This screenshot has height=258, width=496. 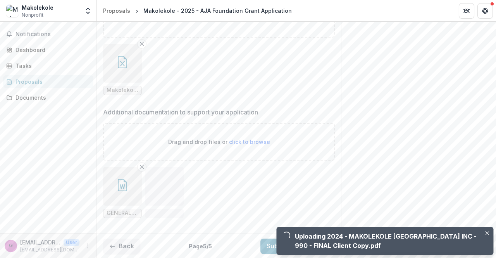 I want to click on div: Notifications-bottom-right, so click(x=384, y=241).